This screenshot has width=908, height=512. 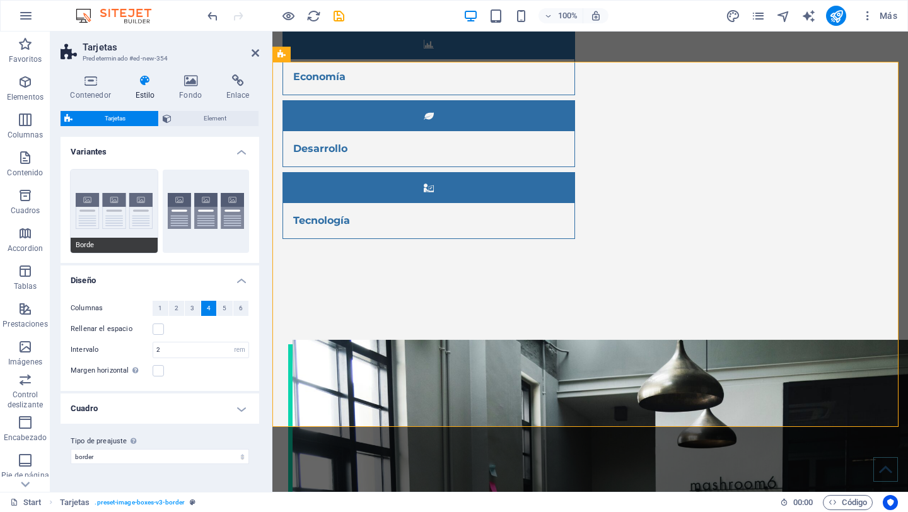 What do you see at coordinates (847, 502) in the screenshot?
I see `button: Código` at bounding box center [847, 502].